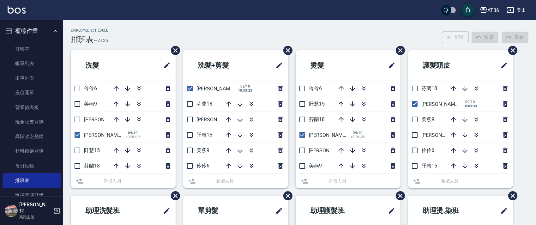 Image resolution: width=536 pixels, height=225 pixels. I want to click on p: 高階主管, so click(35, 217).